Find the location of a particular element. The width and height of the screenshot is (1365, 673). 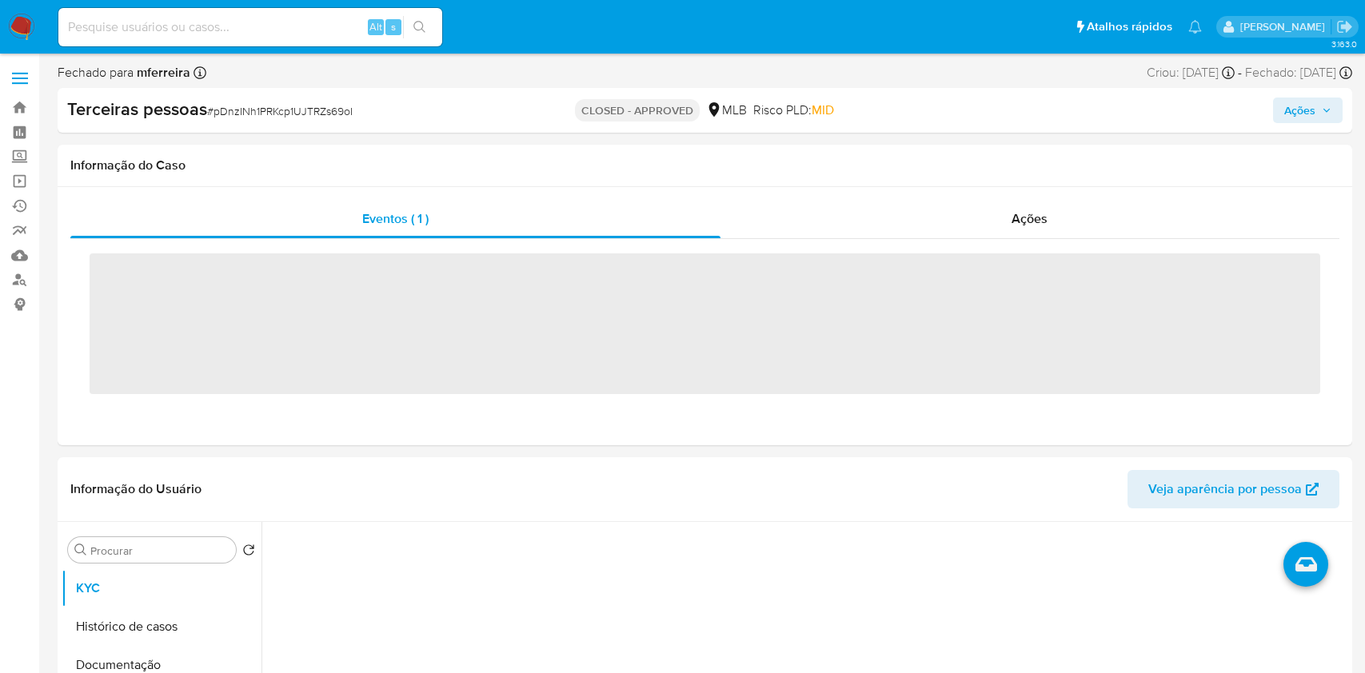

span: # pDnzINh1PRKcp1UJTRZs69oI is located at coordinates (280, 111).